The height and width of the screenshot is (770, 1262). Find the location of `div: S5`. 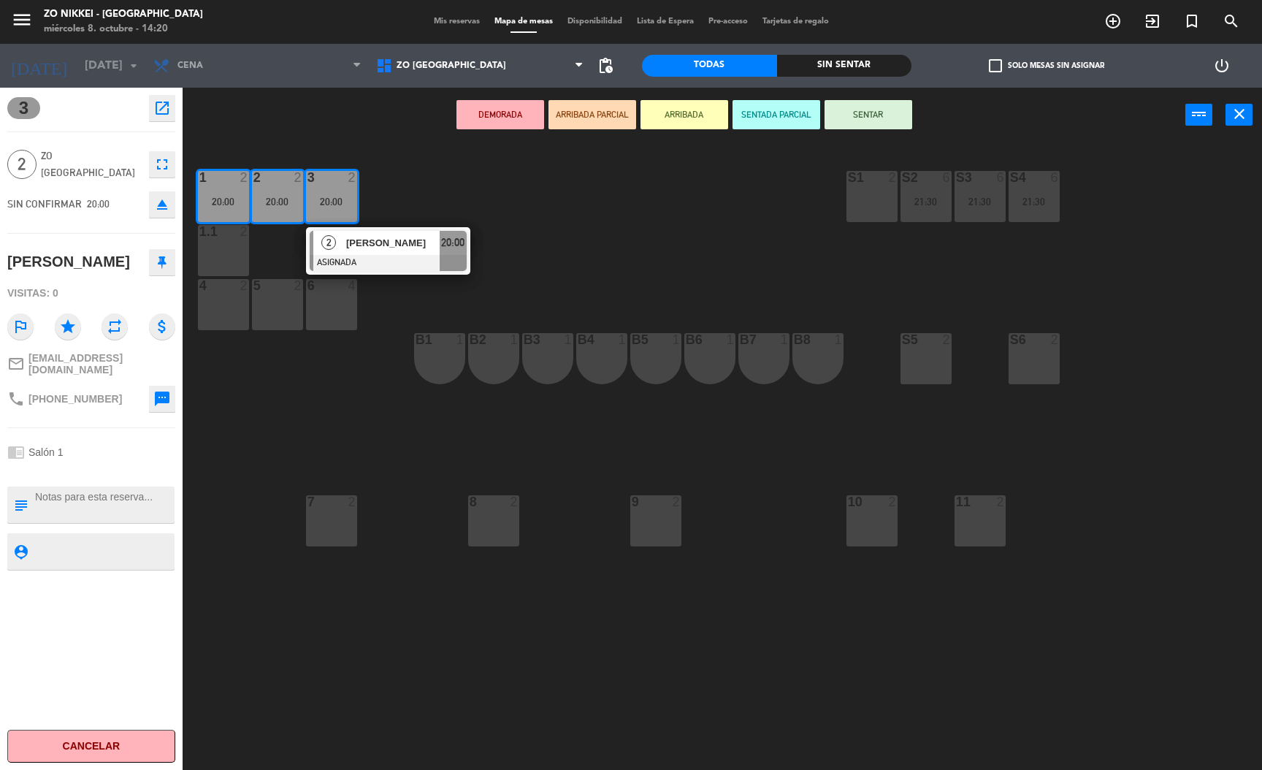

div: S5 is located at coordinates (902, 339).